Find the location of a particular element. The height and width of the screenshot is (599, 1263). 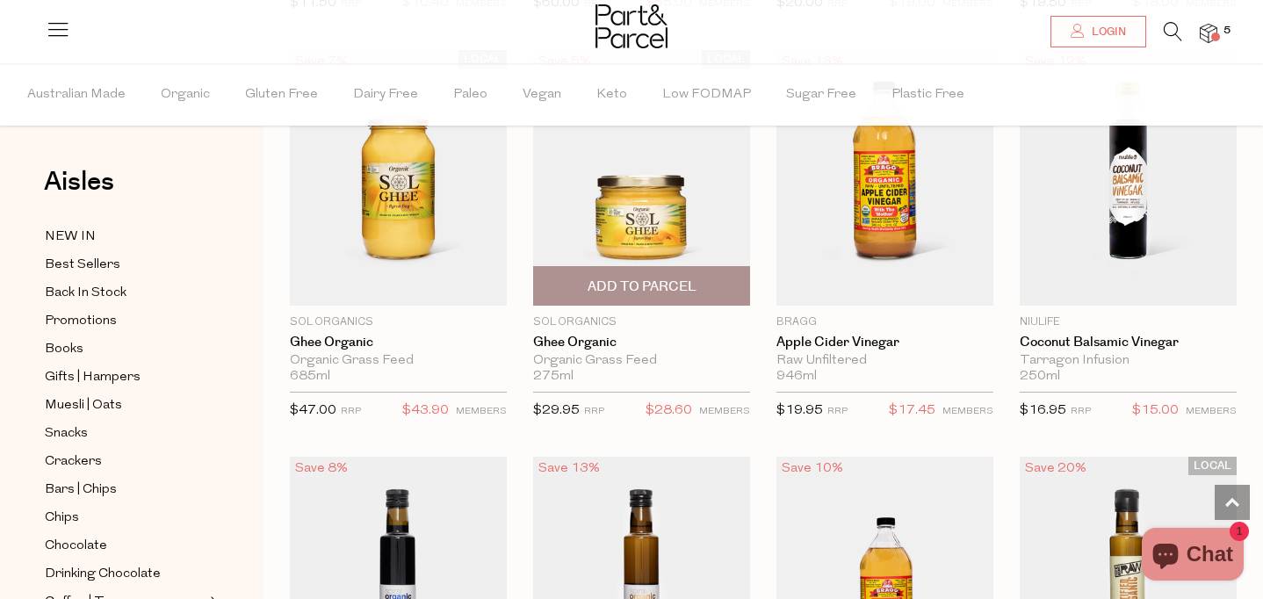

a: Promotions is located at coordinates (125, 321).